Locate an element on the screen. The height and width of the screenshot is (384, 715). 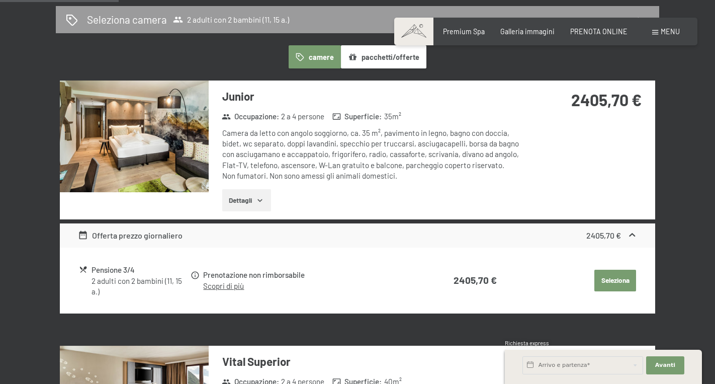
a: Galleria immagini is located at coordinates (528, 31).